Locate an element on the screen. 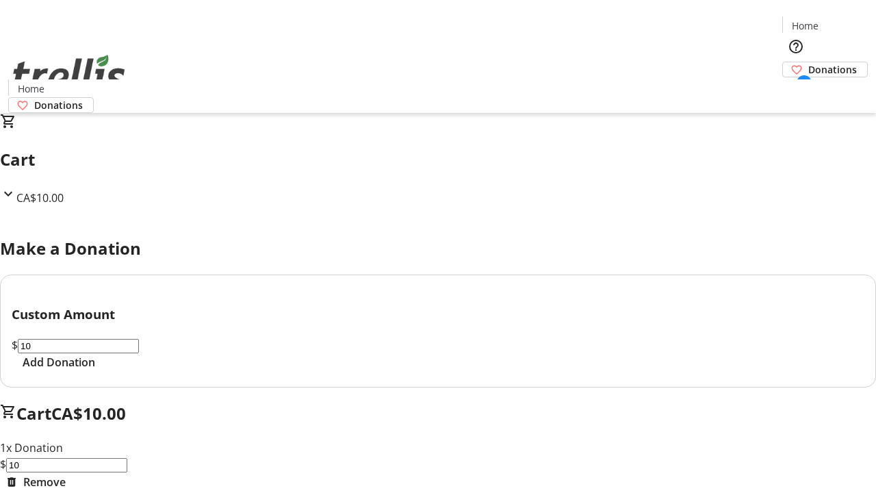 The width and height of the screenshot is (876, 493). button: Help is located at coordinates (796, 47).